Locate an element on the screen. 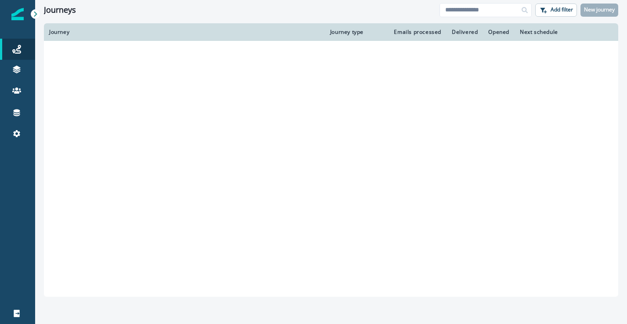 The height and width of the screenshot is (324, 627). div: Journey type is located at coordinates (356, 32).